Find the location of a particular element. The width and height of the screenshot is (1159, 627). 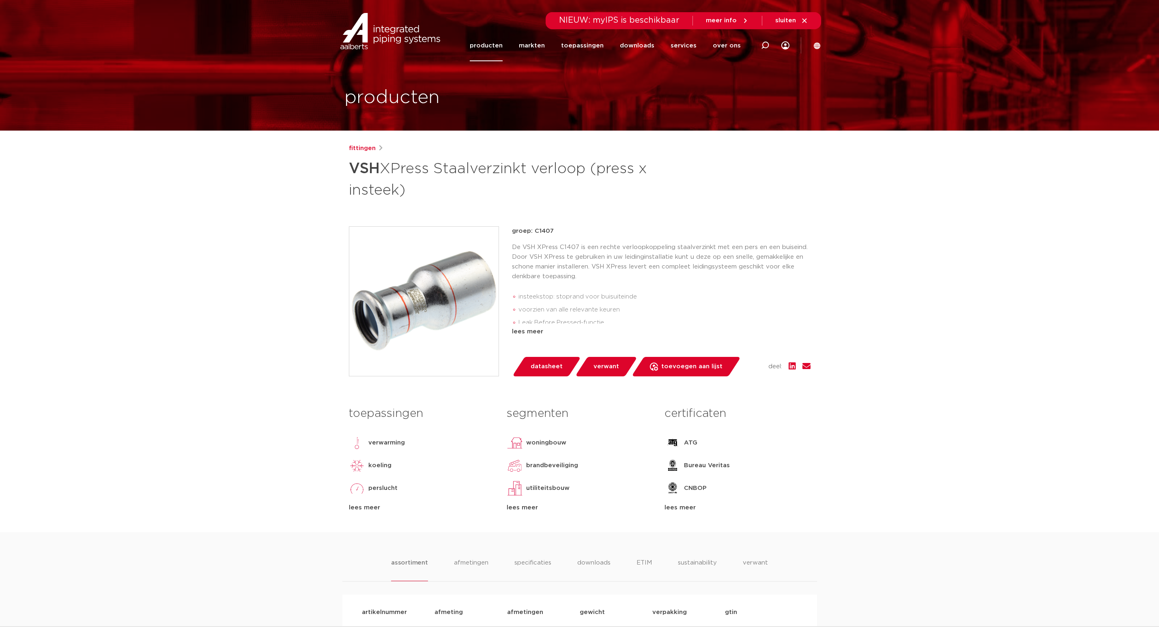

p: verpakking is located at coordinates (688, 613).